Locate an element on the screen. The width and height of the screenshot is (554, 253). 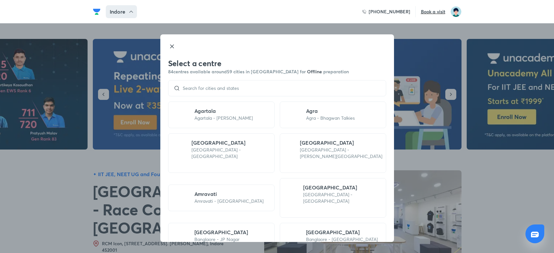
img: Company Logo is located at coordinates (97, 12).